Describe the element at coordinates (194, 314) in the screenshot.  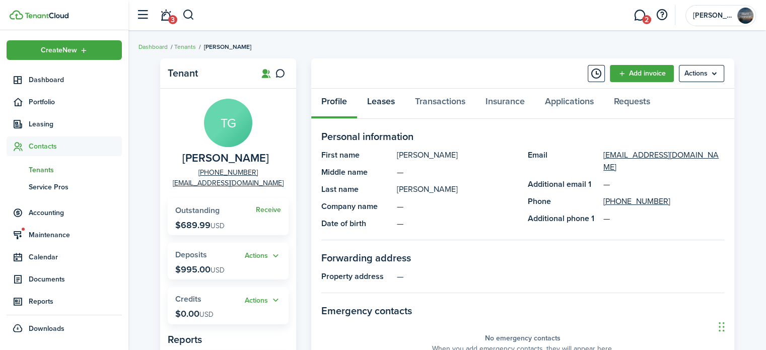
I see `p: $0.00` at that location.